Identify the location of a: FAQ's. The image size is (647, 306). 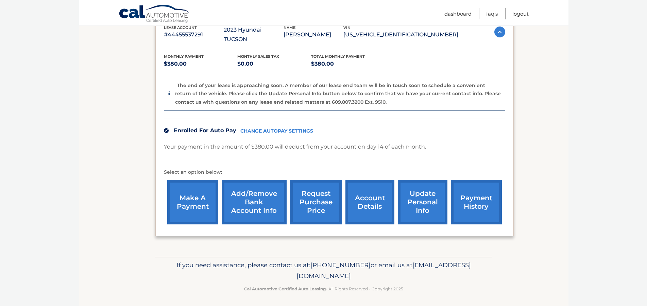
(492, 14).